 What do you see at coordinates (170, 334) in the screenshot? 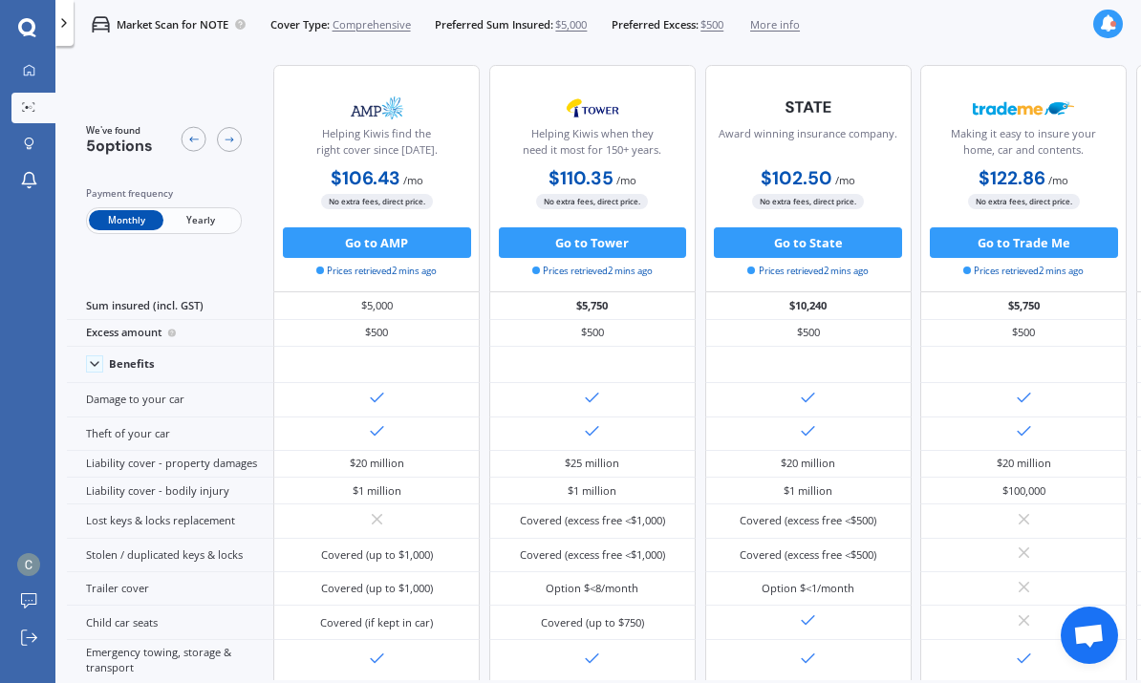
I see `div: Excess amount` at bounding box center [170, 334].